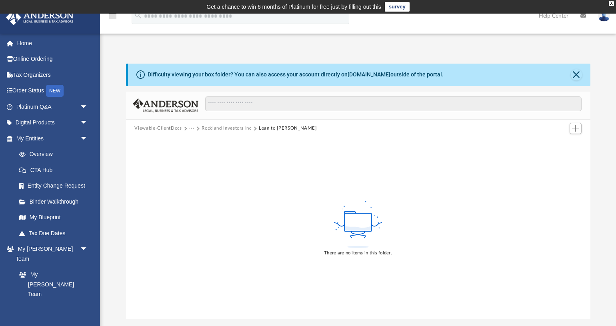 The height and width of the screenshot is (326, 616). What do you see at coordinates (226, 128) in the screenshot?
I see `button: Rockland Investors Inc` at bounding box center [226, 128].